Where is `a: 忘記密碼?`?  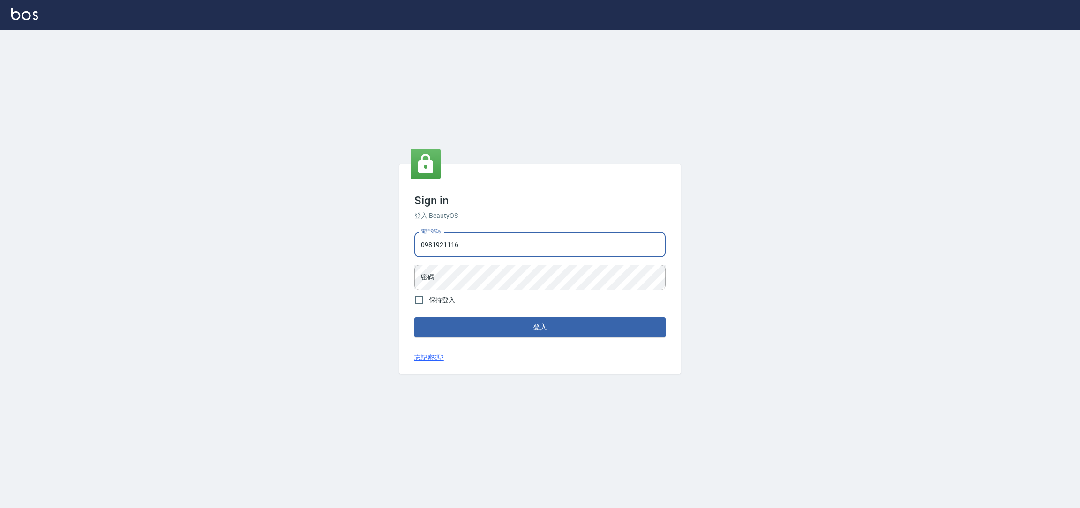
a: 忘記密碼? is located at coordinates (429, 358).